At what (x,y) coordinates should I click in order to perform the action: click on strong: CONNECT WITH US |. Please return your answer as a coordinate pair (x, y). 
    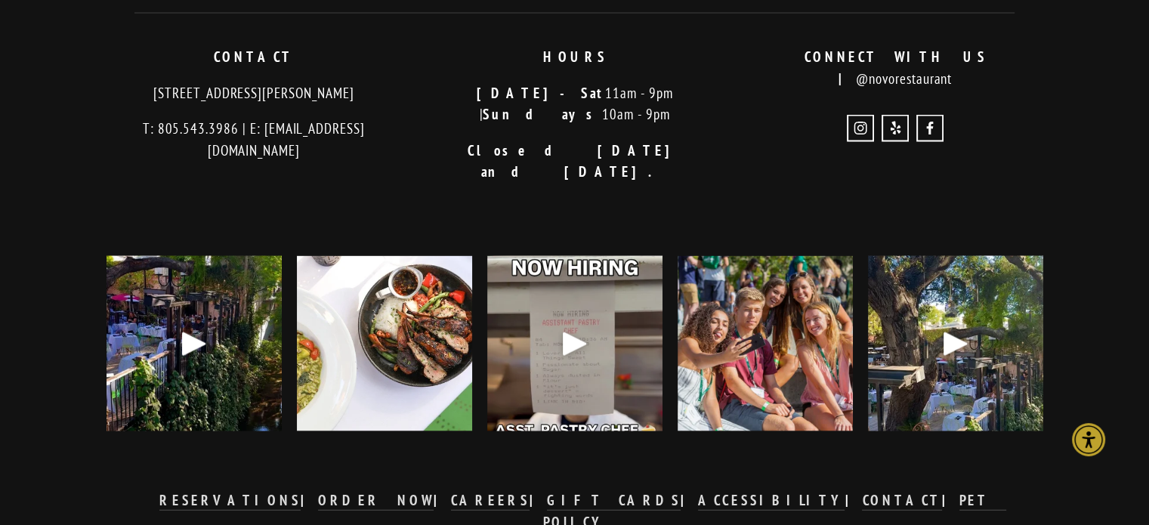
    Looking at the image, I should click on (904, 67).